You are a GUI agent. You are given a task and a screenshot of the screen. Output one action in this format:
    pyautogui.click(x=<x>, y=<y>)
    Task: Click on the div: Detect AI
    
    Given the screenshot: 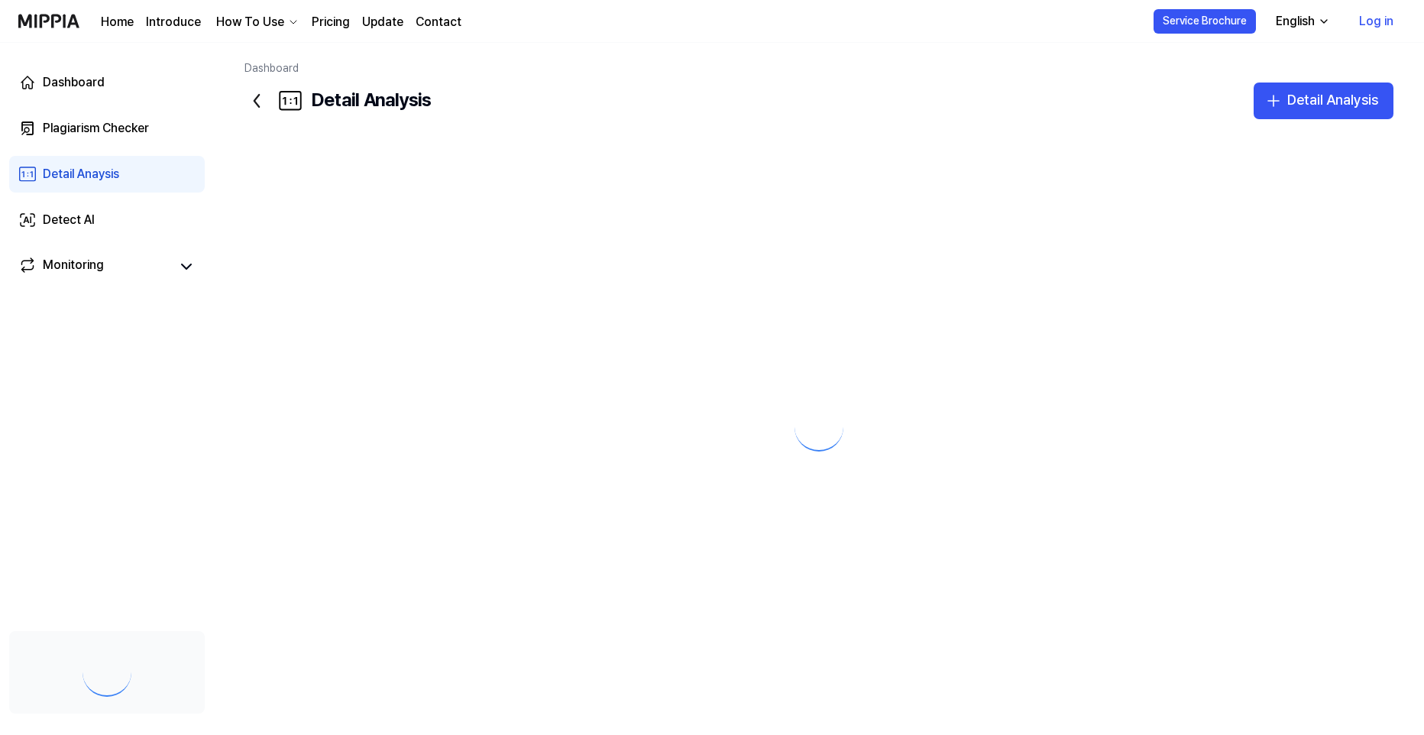 What is the action you would take?
    pyautogui.click(x=69, y=220)
    